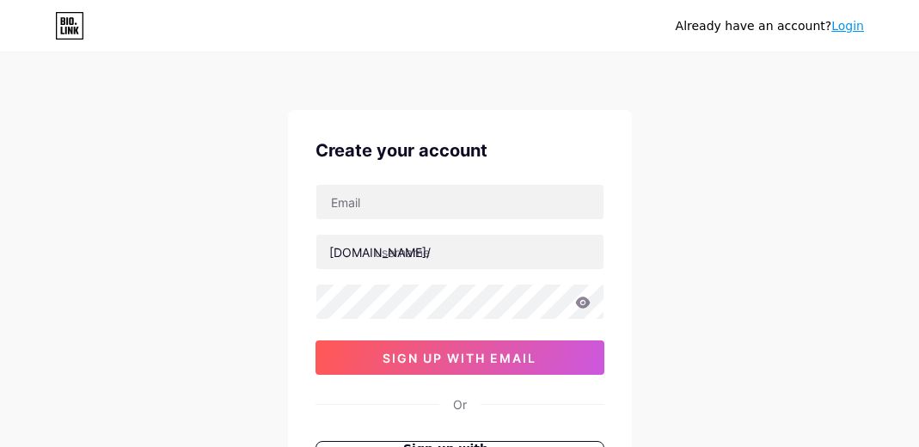 This screenshot has height=447, width=919. I want to click on button: sign up with email, so click(460, 358).